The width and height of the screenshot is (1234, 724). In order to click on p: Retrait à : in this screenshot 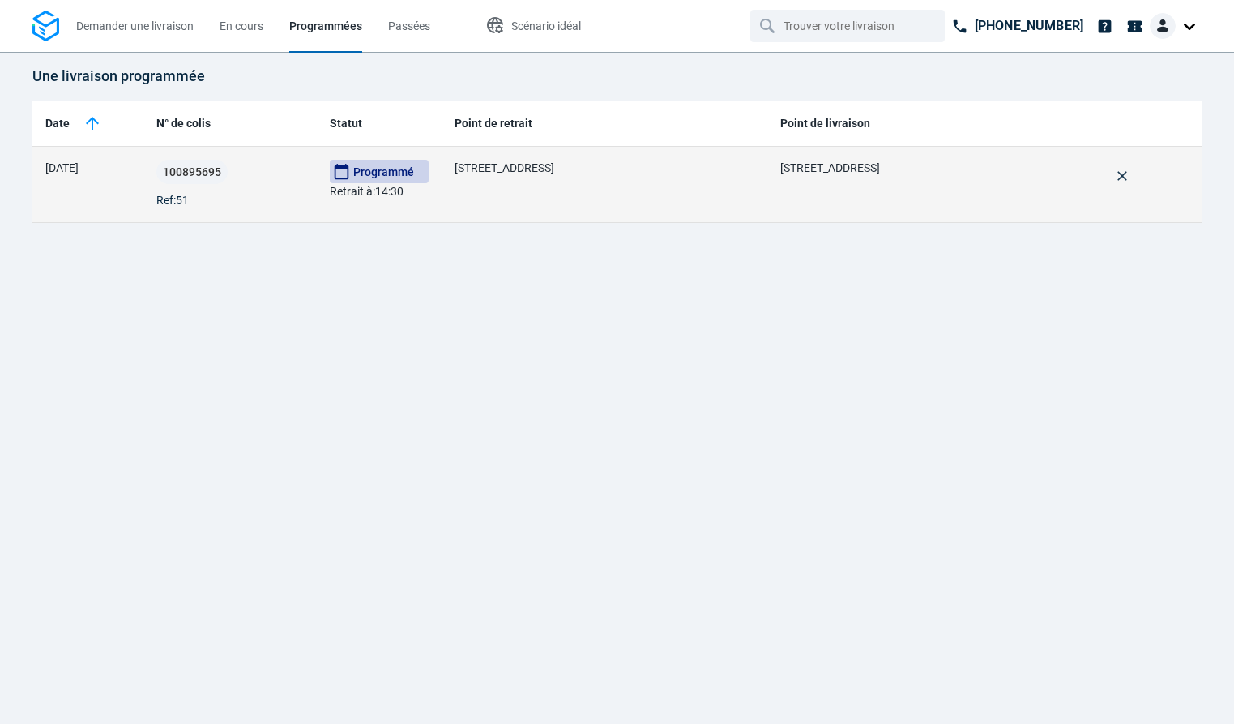, I will do `click(379, 180)`.